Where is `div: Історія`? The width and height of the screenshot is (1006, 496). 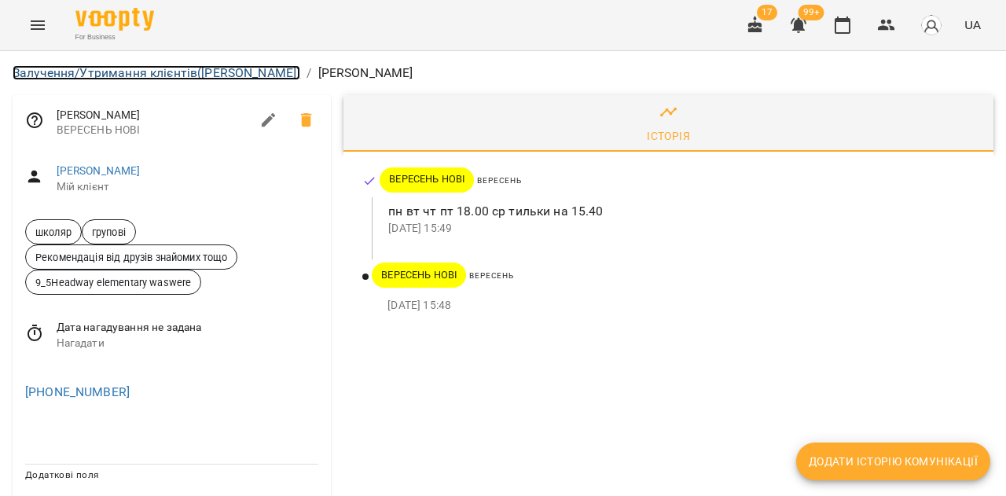
div: Історія is located at coordinates (668, 136).